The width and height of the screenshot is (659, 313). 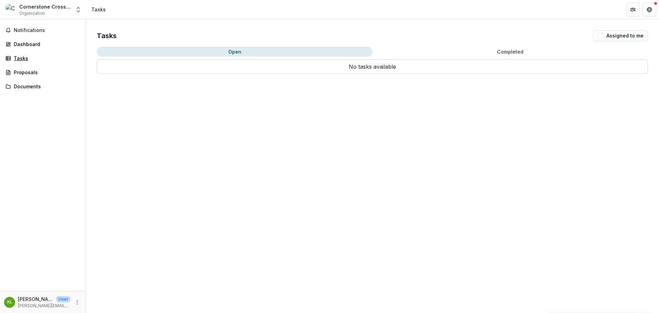 I want to click on a: Tasks, so click(x=43, y=58).